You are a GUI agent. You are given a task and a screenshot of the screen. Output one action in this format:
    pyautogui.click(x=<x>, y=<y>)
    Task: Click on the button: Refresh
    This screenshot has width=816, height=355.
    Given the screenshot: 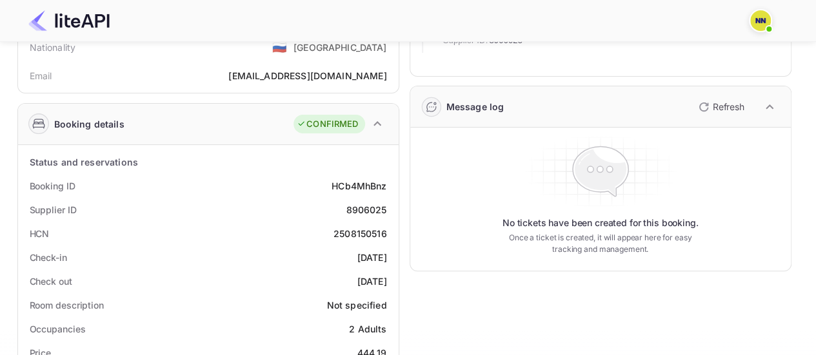 What is the action you would take?
    pyautogui.click(x=720, y=107)
    